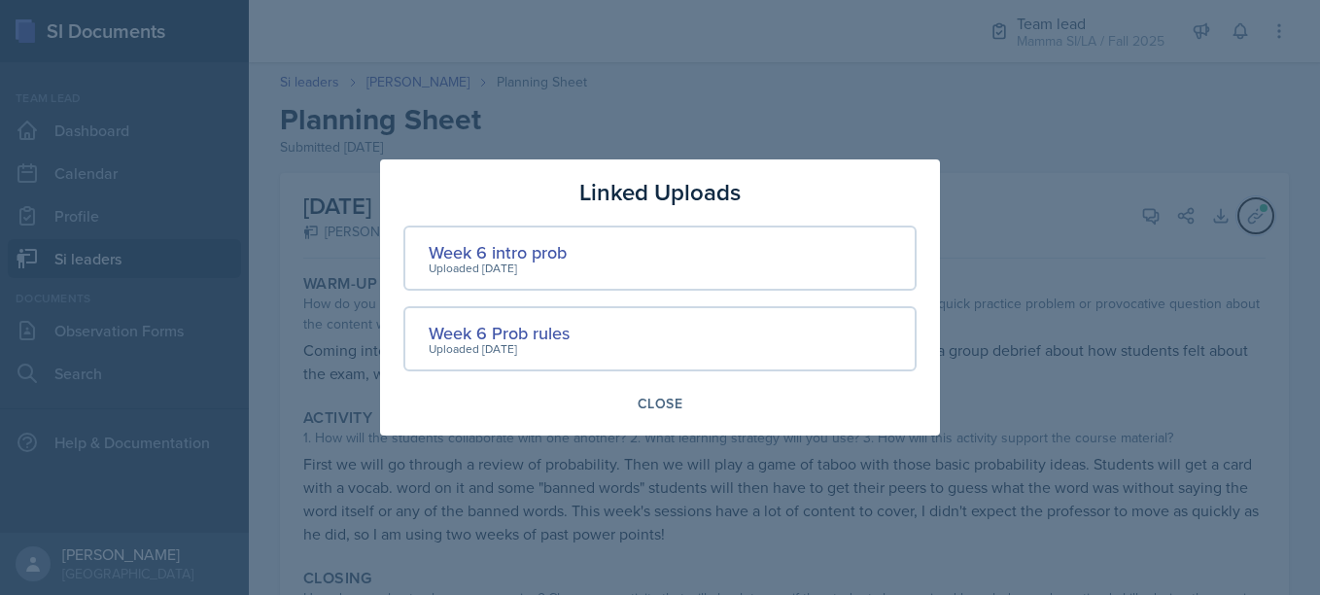  I want to click on div: Week 6 intro prob, so click(498, 252).